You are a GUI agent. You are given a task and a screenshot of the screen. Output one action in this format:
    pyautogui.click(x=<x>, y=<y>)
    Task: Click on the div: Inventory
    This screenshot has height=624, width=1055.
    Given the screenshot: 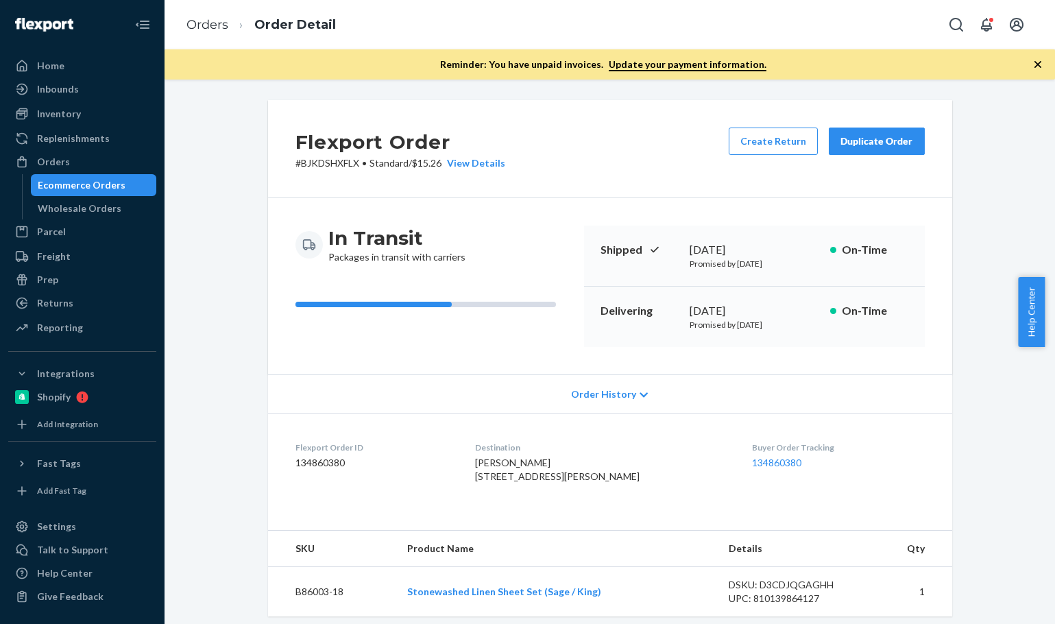 What is the action you would take?
    pyautogui.click(x=59, y=114)
    